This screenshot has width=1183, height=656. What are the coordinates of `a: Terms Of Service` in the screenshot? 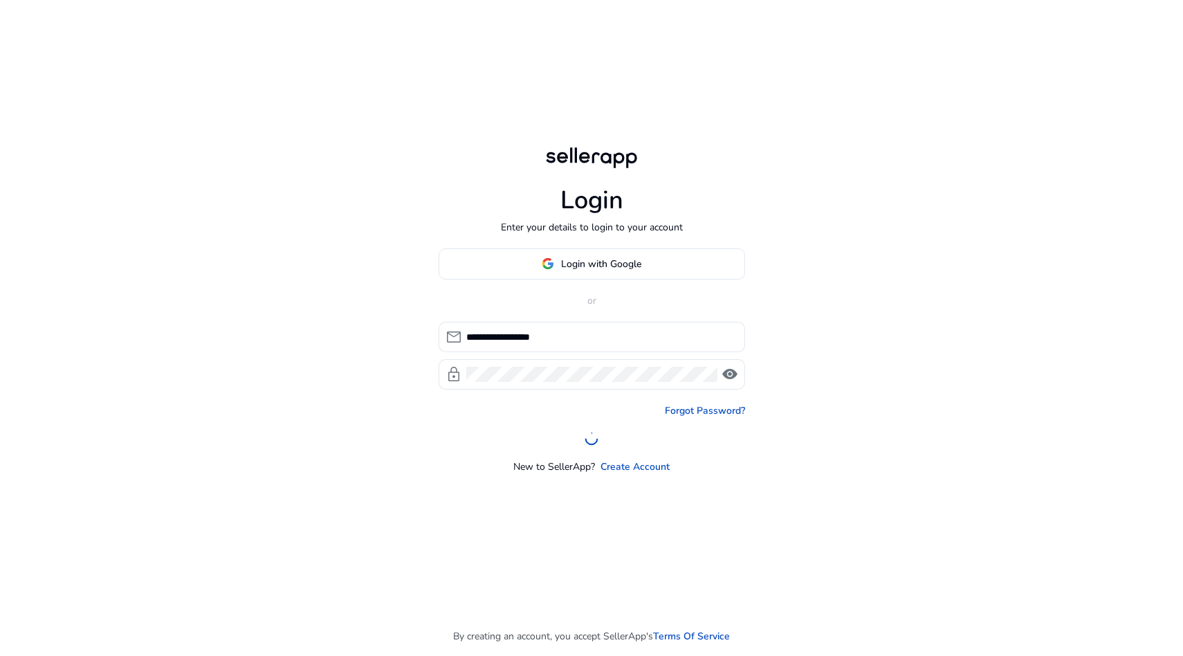 It's located at (691, 636).